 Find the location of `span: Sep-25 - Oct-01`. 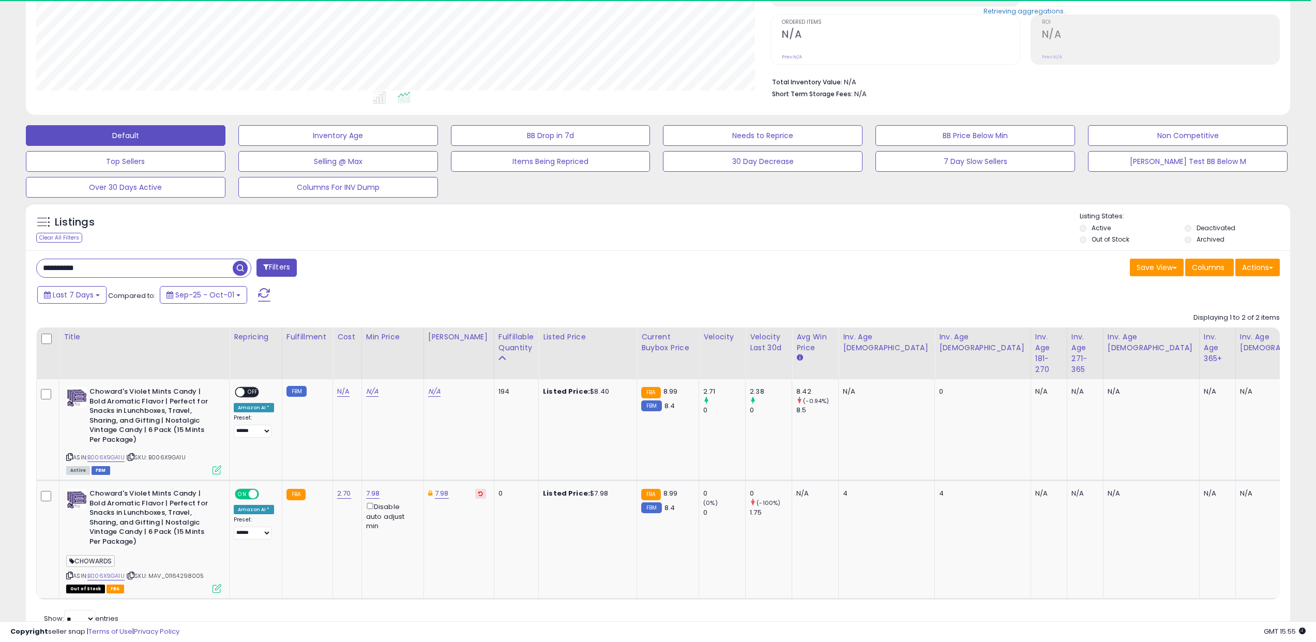

span: Sep-25 - Oct-01 is located at coordinates (205, 295).